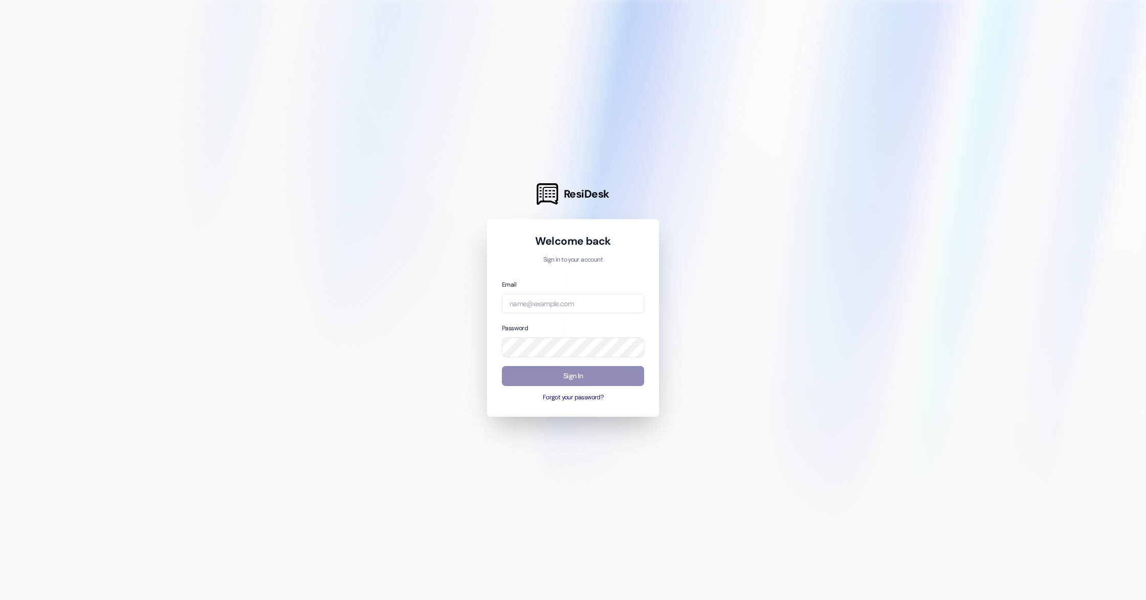 The image size is (1146, 600). I want to click on label: Email, so click(509, 285).